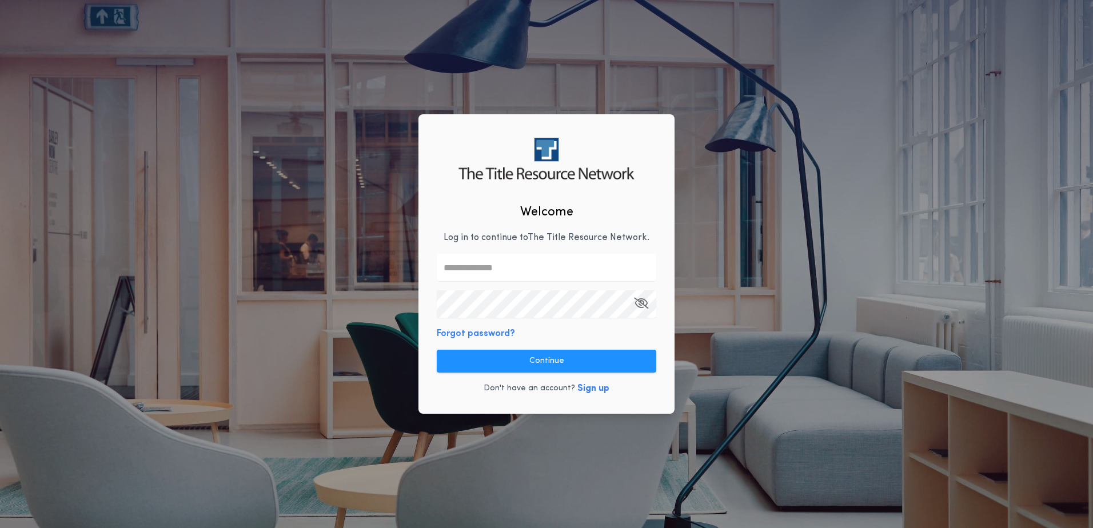 This screenshot has width=1093, height=528. I want to click on button: Forgot password?, so click(476, 334).